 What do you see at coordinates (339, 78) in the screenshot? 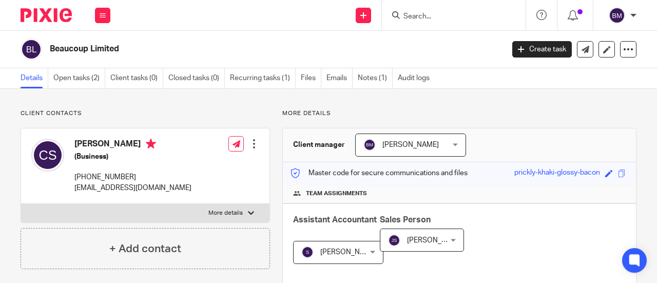
I see `a: Emails` at bounding box center [339, 78].